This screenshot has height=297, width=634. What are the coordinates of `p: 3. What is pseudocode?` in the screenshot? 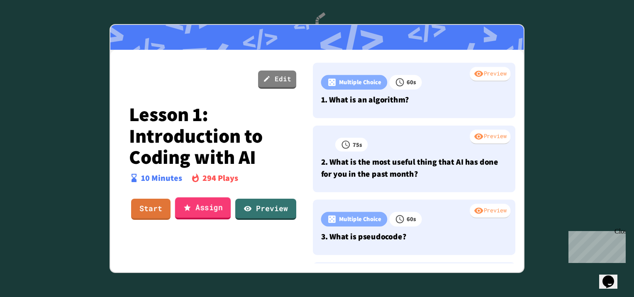 It's located at (414, 236).